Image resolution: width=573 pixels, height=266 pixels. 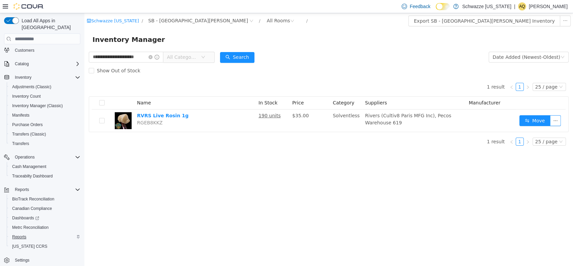 I want to click on button: icon: searchSearch, so click(x=153, y=44).